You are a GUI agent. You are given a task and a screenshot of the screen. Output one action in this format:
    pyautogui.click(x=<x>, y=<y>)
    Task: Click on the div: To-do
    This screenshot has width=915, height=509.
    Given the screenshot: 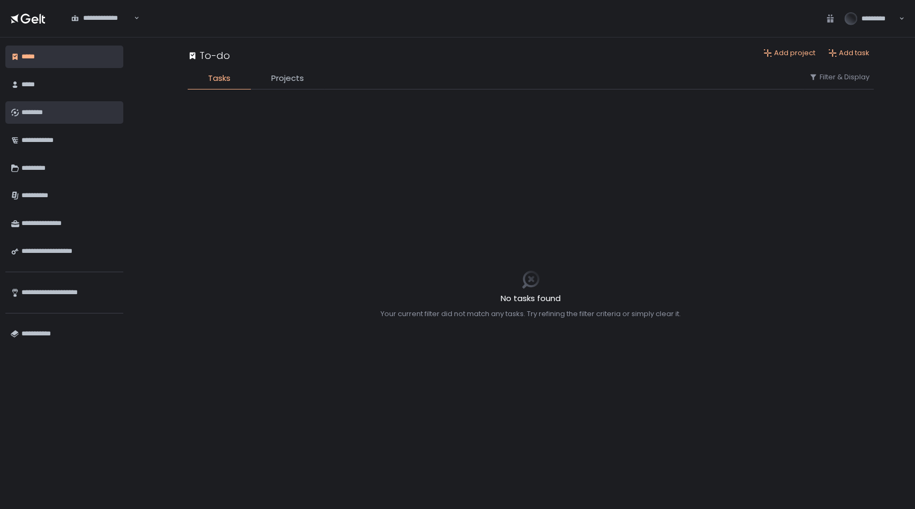 What is the action you would take?
    pyautogui.click(x=208, y=55)
    